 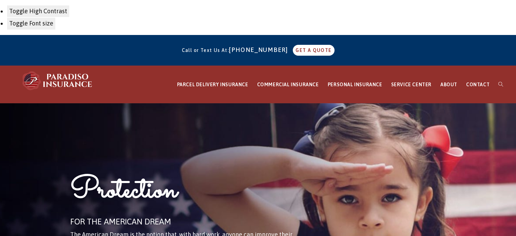 I want to click on button: Toggle Font size, so click(x=31, y=23).